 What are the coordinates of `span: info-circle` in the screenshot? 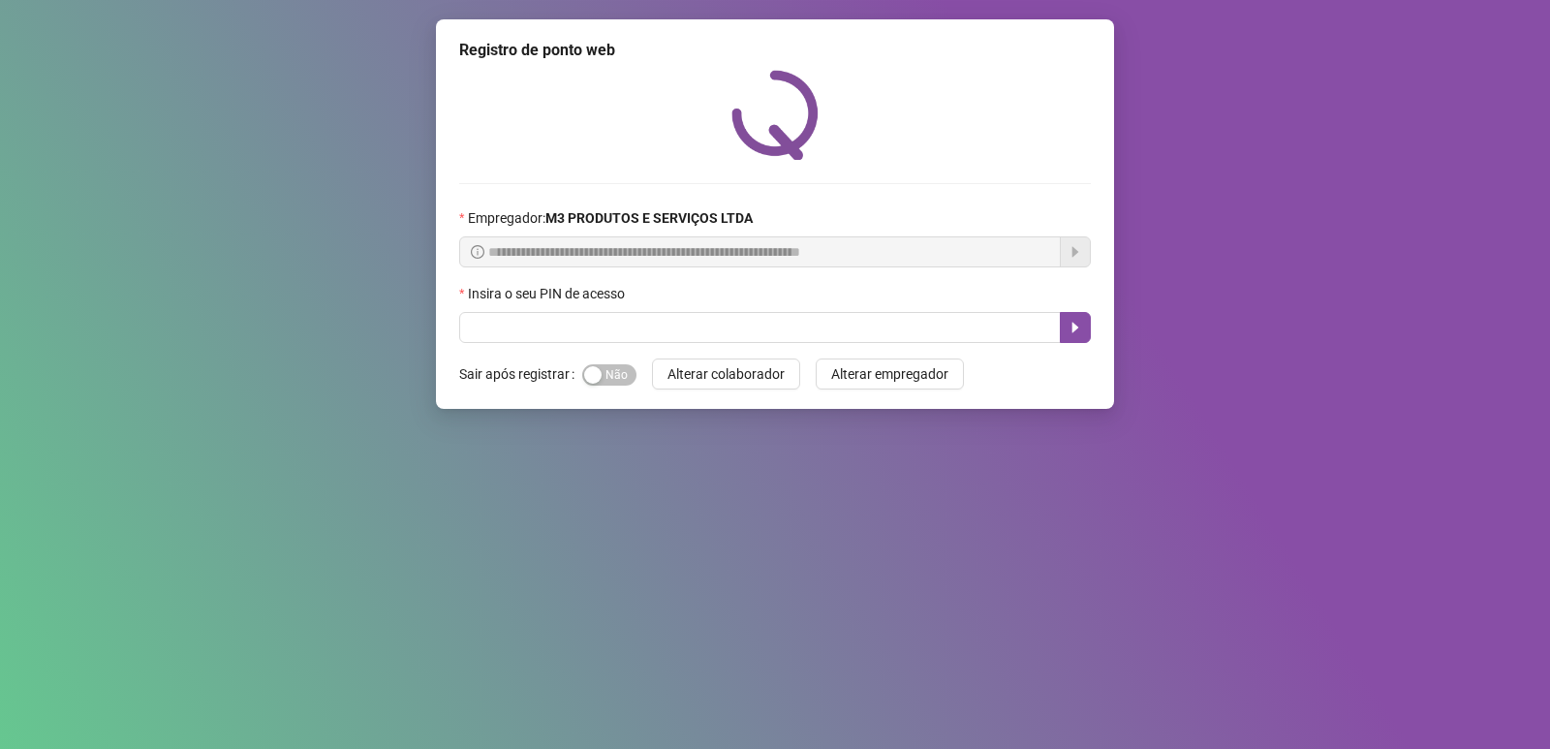 It's located at (478, 252).